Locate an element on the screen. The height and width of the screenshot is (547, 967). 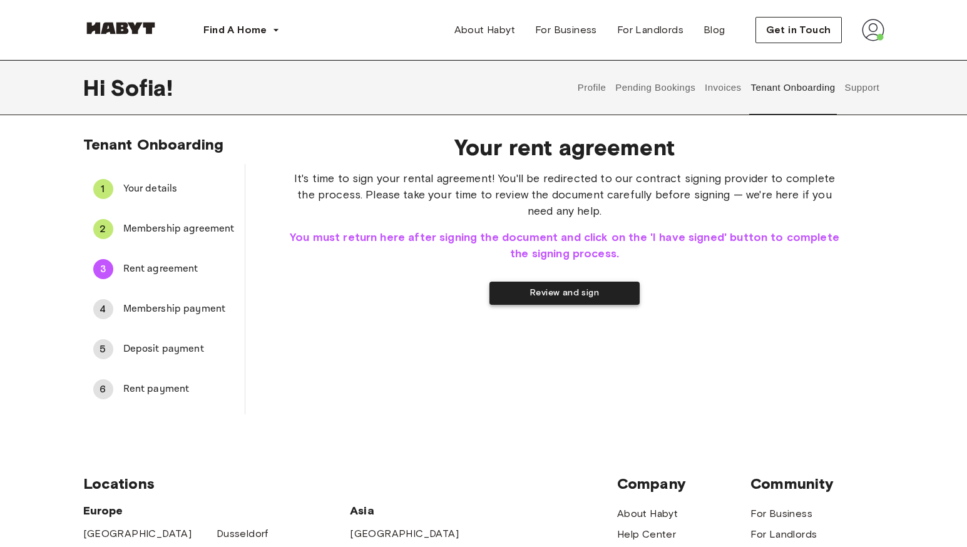
span: Company is located at coordinates (684, 484).